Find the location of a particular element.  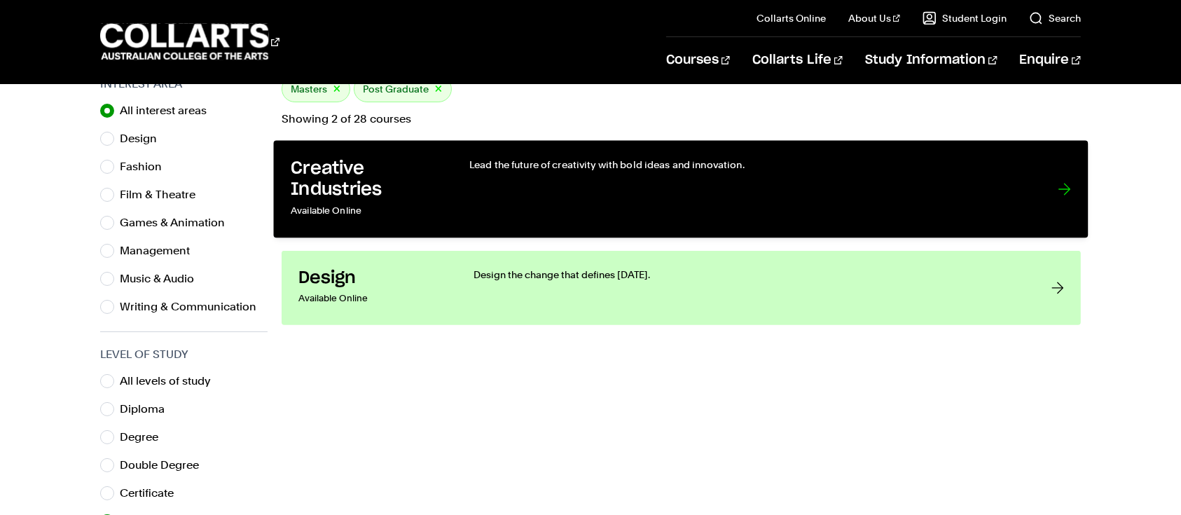

label: Management is located at coordinates (160, 251).